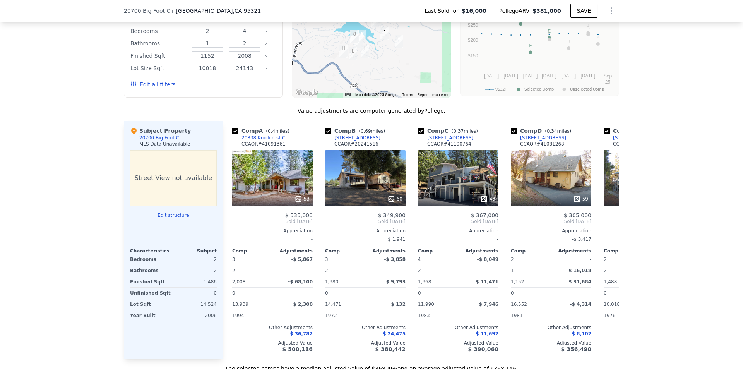 The image size is (743, 369). What do you see at coordinates (501, 89) in the screenshot?
I see `text: 95321` at bounding box center [501, 89].